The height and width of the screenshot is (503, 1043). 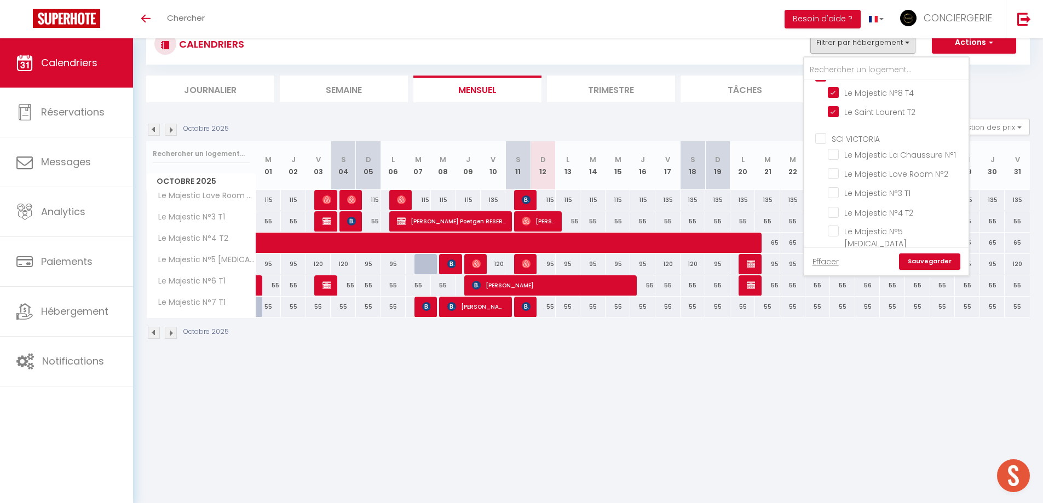 What do you see at coordinates (190, 239) in the screenshot?
I see `span: Le Majestic N°4 T2` at bounding box center [190, 239].